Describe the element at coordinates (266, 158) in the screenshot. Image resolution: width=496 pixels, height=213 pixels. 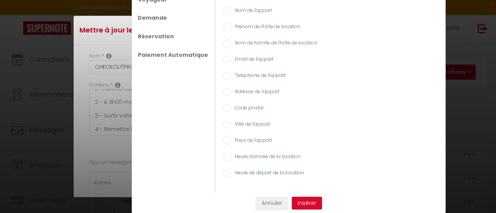
I see `label: Heure d'arrivée de la location` at that location.